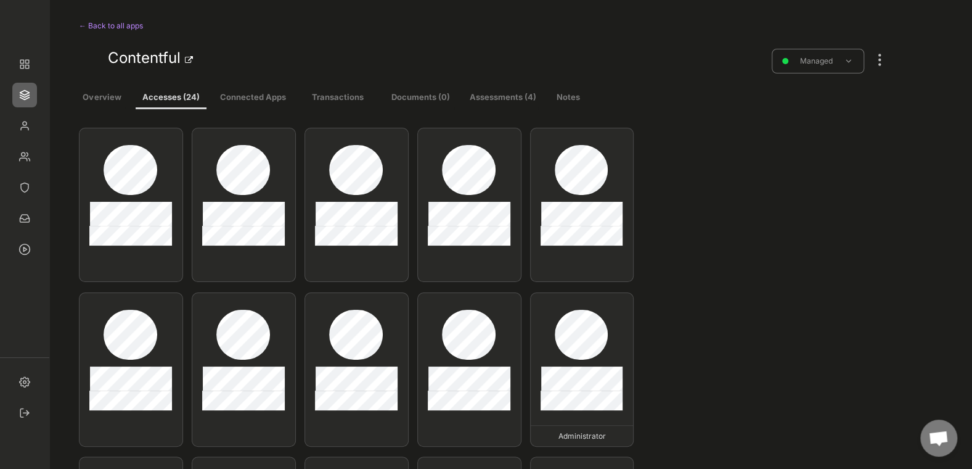 The image size is (972, 469). What do you see at coordinates (25, 382) in the screenshot?
I see `div: Settings` at bounding box center [25, 382].